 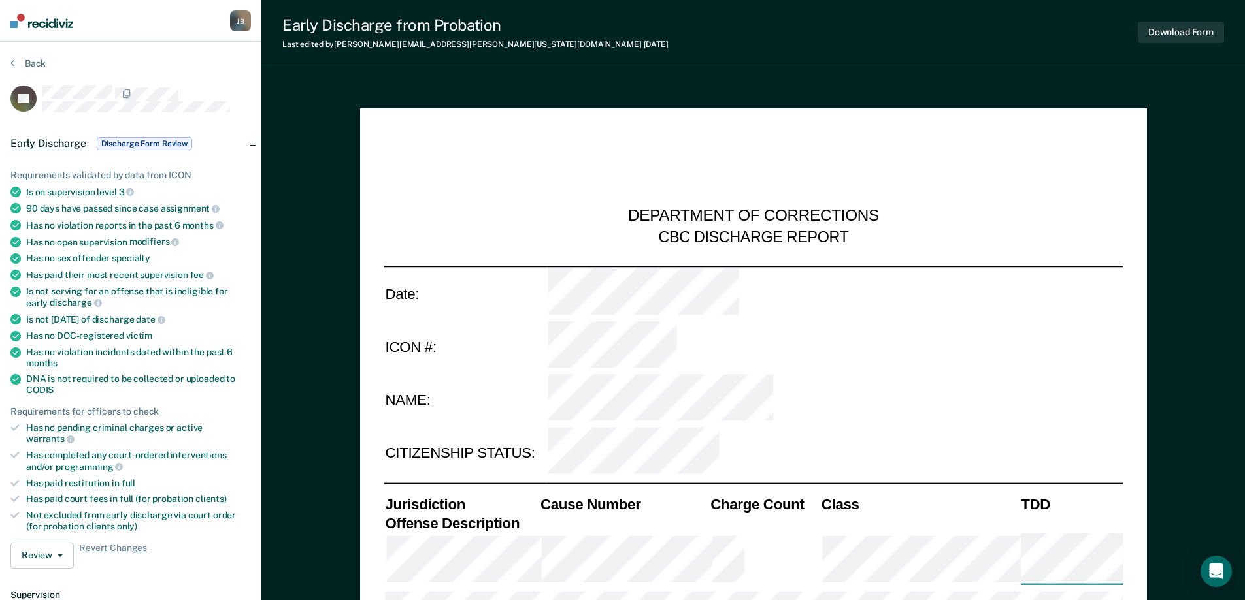 What do you see at coordinates (50, 439) in the screenshot?
I see `span: warrants` at bounding box center [50, 439].